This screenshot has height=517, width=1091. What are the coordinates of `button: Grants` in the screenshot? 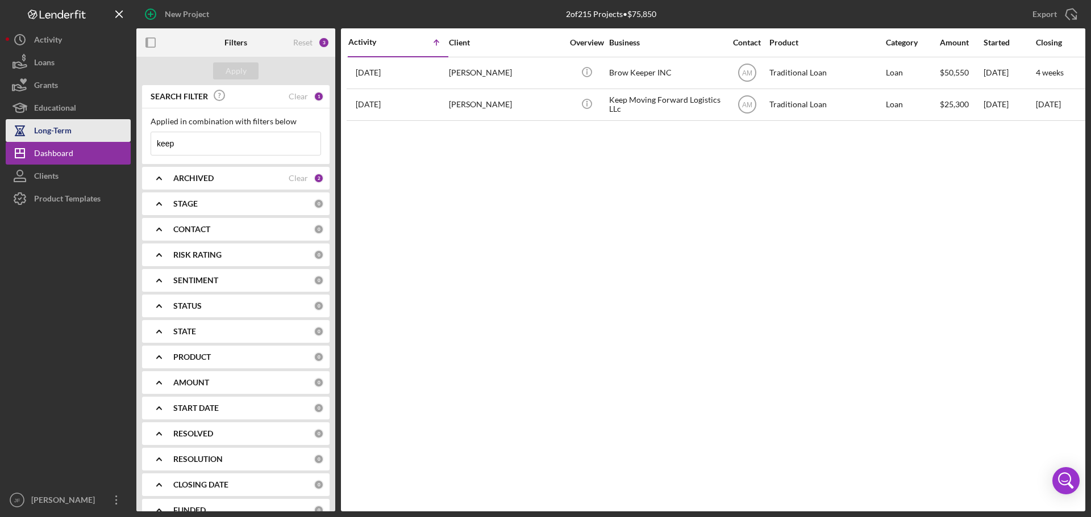 It's located at (68, 85).